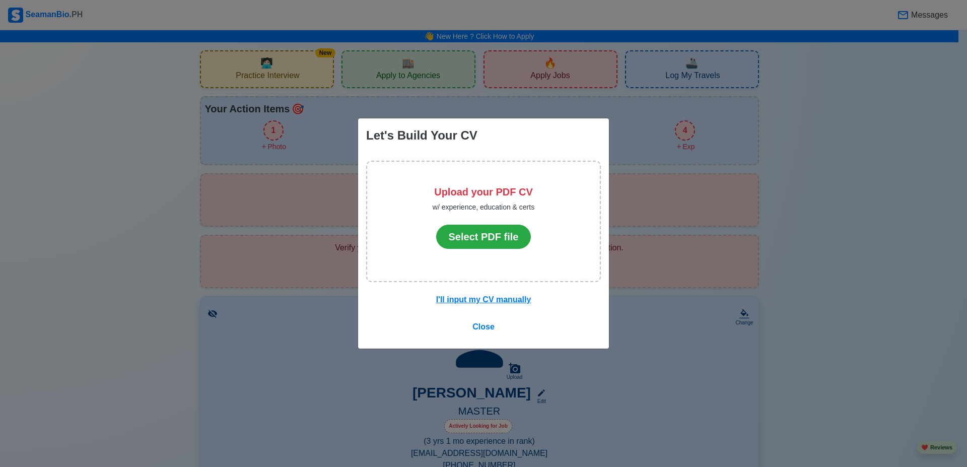 The width and height of the screenshot is (967, 467). Describe the element at coordinates (484, 327) in the screenshot. I see `span: Close` at that location.